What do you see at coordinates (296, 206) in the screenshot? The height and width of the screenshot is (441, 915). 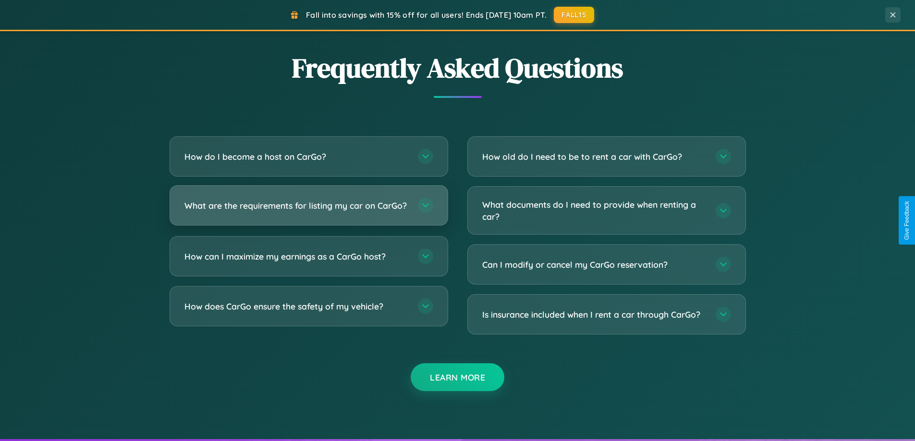 I see `h3: What are the requirements for listing my car on CarGo?` at bounding box center [296, 206].